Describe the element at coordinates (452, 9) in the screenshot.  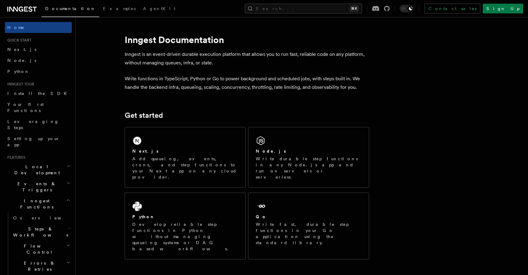
I see `a: Contact sales` at that location.